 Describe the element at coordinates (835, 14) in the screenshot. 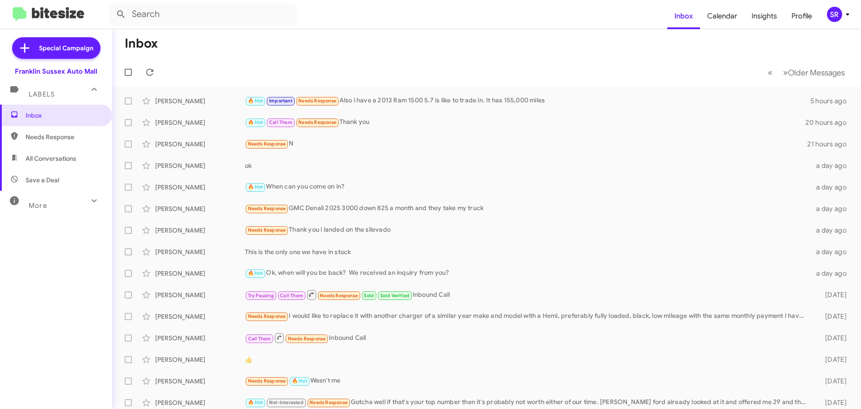

I see `button: SR` at that location.